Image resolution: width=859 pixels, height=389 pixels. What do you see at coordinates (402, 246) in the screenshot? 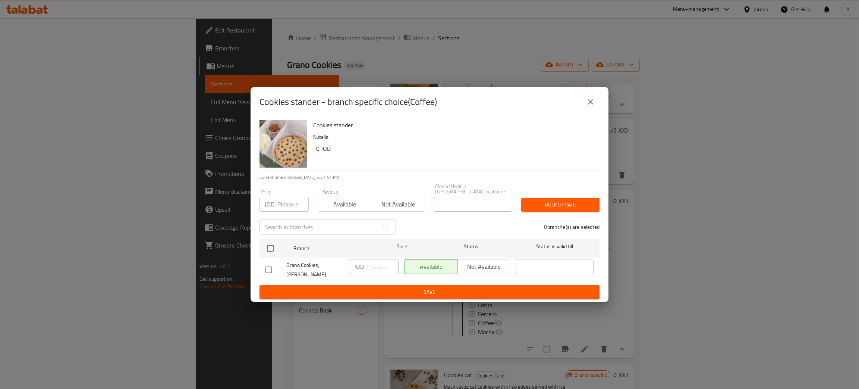
I see `span: Price` at bounding box center [402, 246].